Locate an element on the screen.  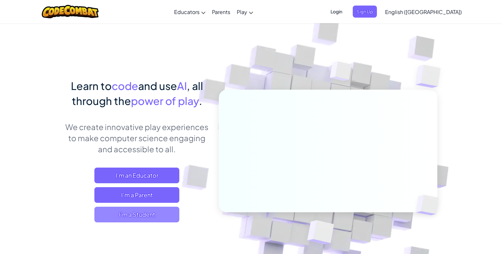
span: AI is located at coordinates (182, 86).